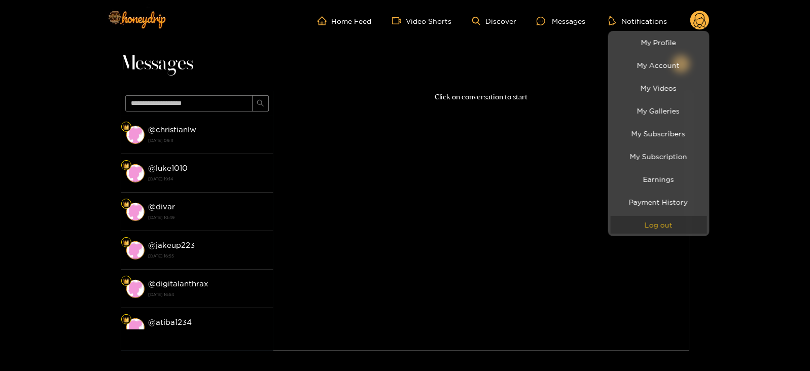  Describe the element at coordinates (659, 88) in the screenshot. I see `a: My Videos` at that location.